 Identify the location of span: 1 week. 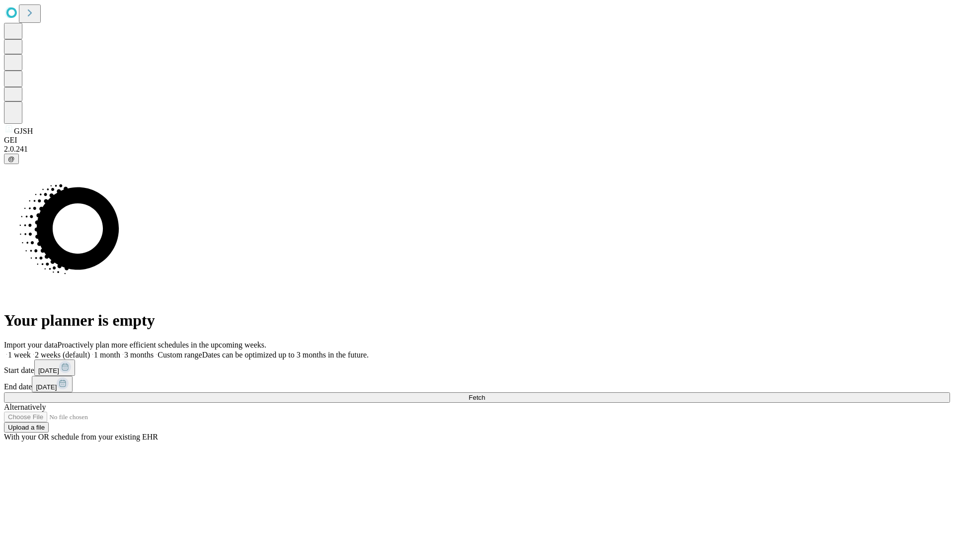
(19, 354).